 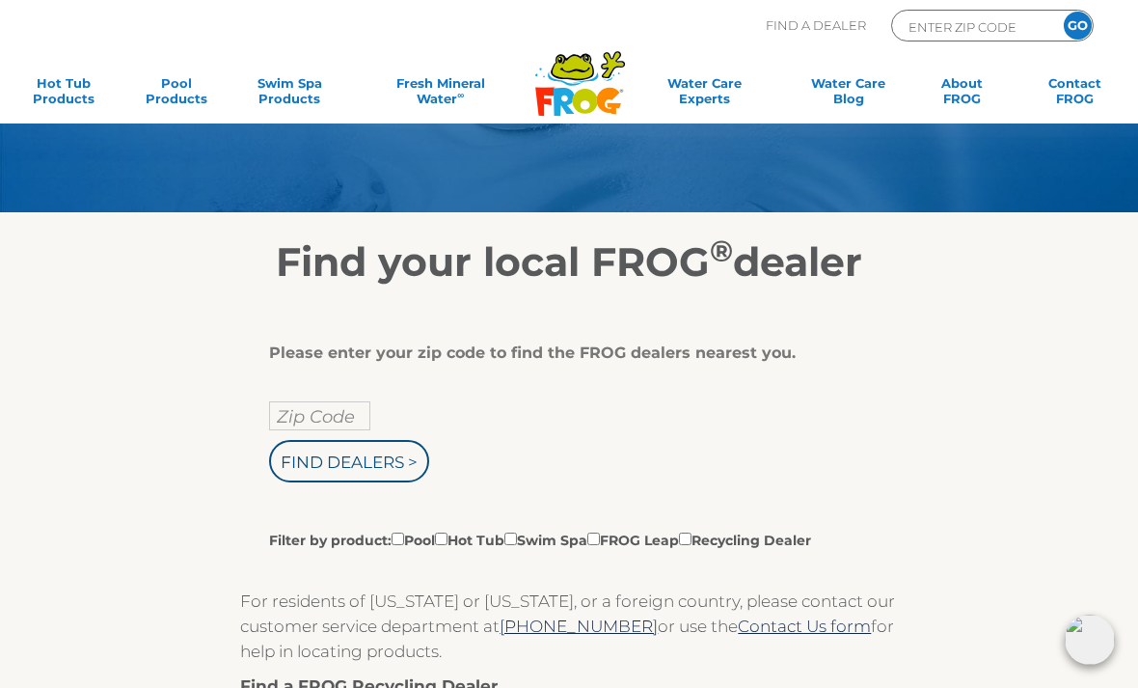 What do you see at coordinates (561, 353) in the screenshot?
I see `div: Please enter your zip code to find the FROG dealers nearest you.` at bounding box center [561, 353].